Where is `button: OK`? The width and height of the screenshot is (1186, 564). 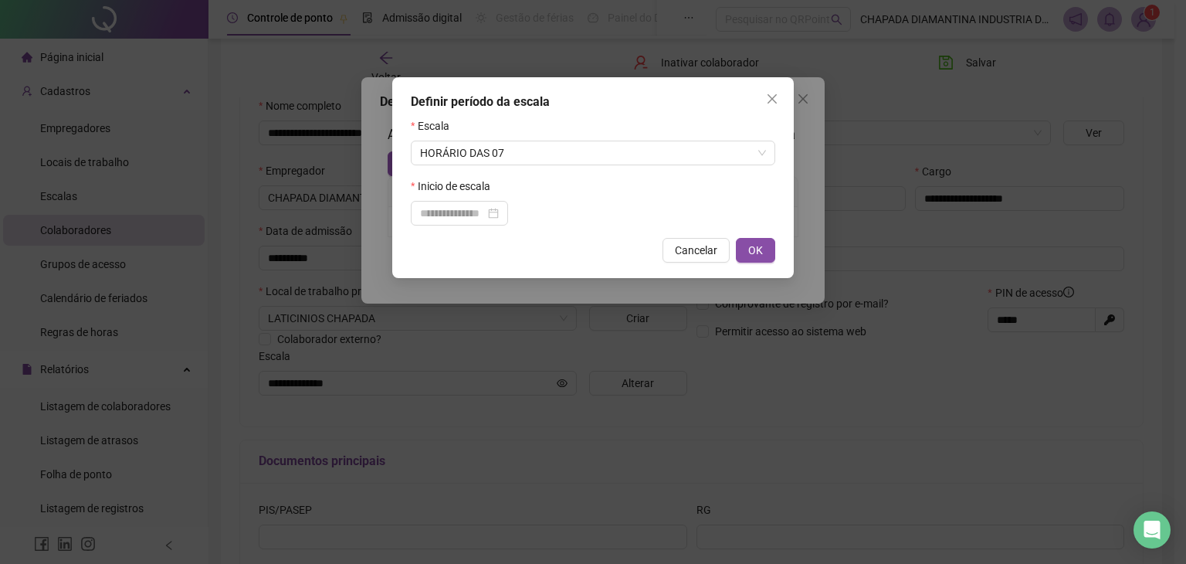
button: OK is located at coordinates (755, 250).